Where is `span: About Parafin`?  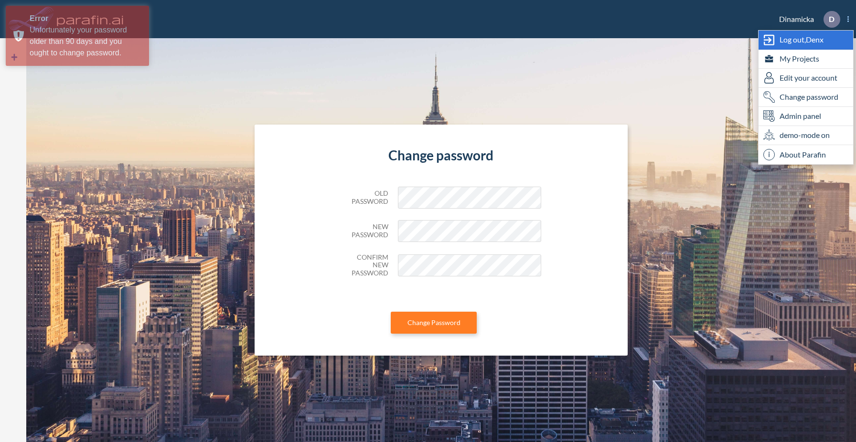 span: About Parafin is located at coordinates (802, 155).